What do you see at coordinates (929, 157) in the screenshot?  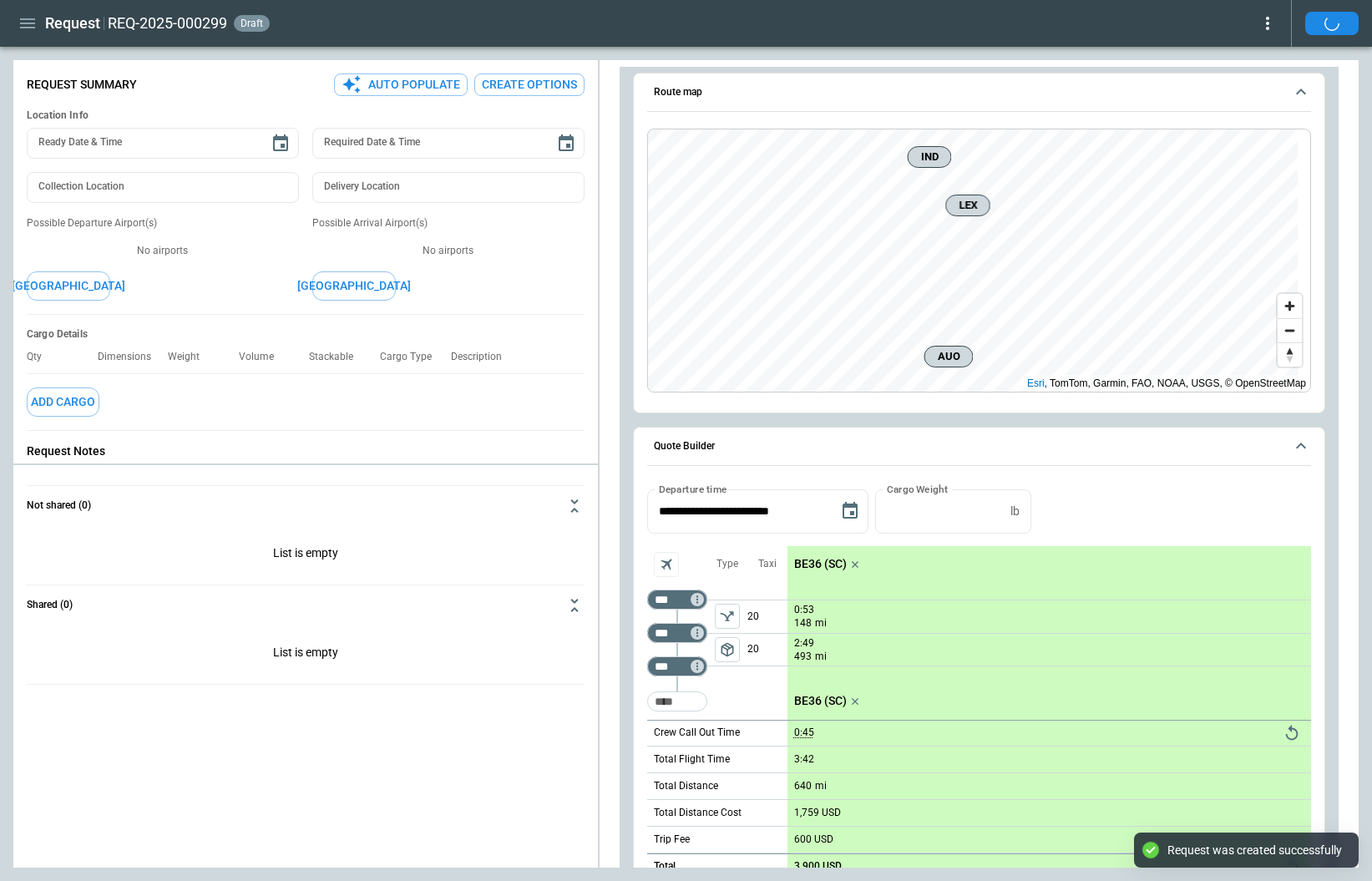 I see `span: IND` at bounding box center [929, 157].